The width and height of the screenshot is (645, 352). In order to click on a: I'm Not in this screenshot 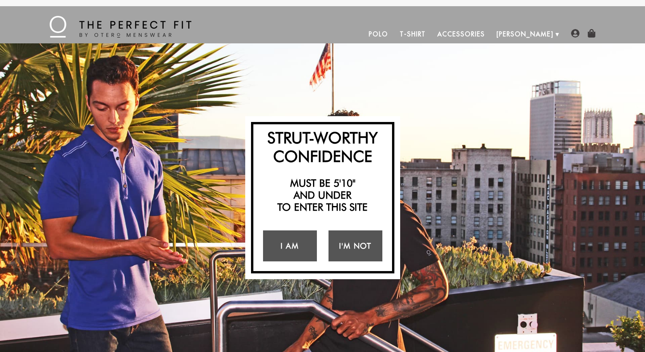, I will do `click(355, 246)`.